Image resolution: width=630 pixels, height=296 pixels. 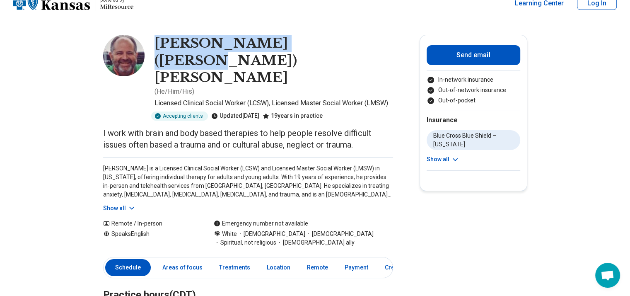 What do you see at coordinates (278, 267) in the screenshot?
I see `a: Location` at bounding box center [278, 267].